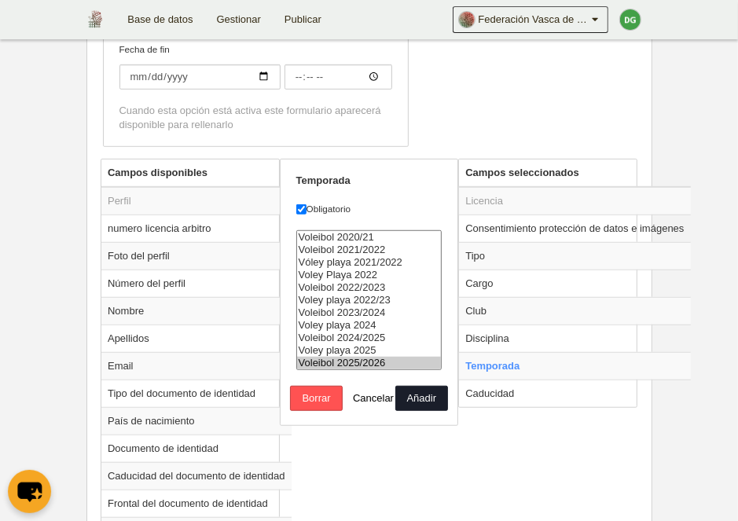 The width and height of the screenshot is (738, 521). I want to click on td: Cargo, so click(574, 283).